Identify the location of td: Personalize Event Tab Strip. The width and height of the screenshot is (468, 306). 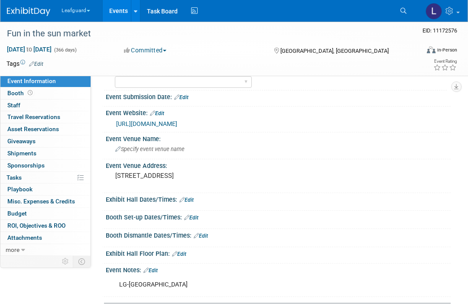
(65, 262).